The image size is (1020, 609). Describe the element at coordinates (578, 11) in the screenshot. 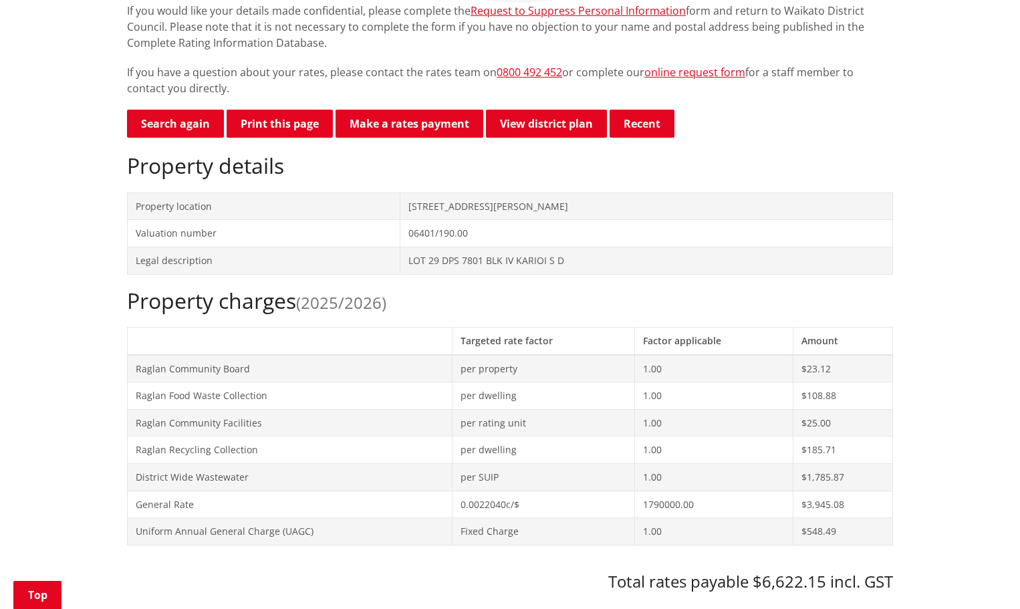

I see `a: Request to Suppress Personal Information` at that location.